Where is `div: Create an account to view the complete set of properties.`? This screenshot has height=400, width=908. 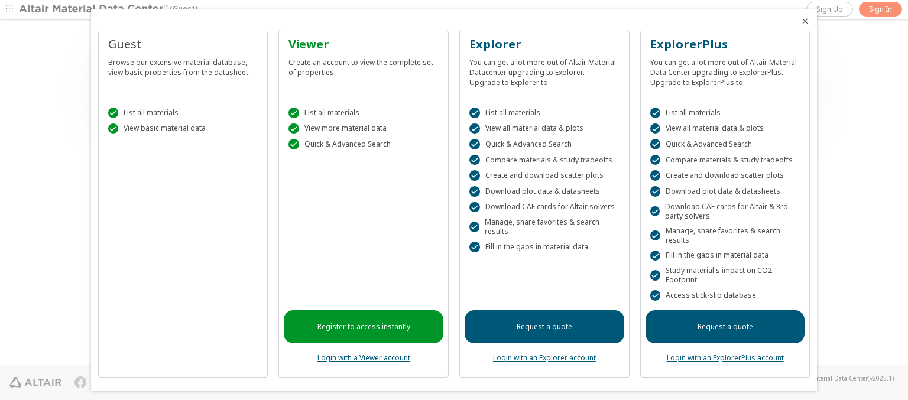
div: Create an account to view the complete set of properties. is located at coordinates (363, 65).